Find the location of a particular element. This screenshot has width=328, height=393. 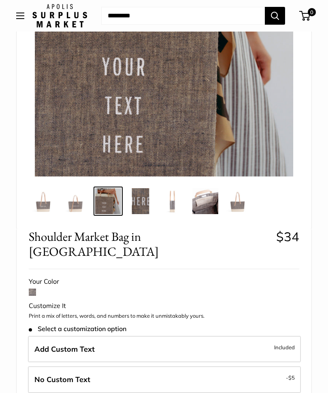

a: 0 is located at coordinates (305, 16).